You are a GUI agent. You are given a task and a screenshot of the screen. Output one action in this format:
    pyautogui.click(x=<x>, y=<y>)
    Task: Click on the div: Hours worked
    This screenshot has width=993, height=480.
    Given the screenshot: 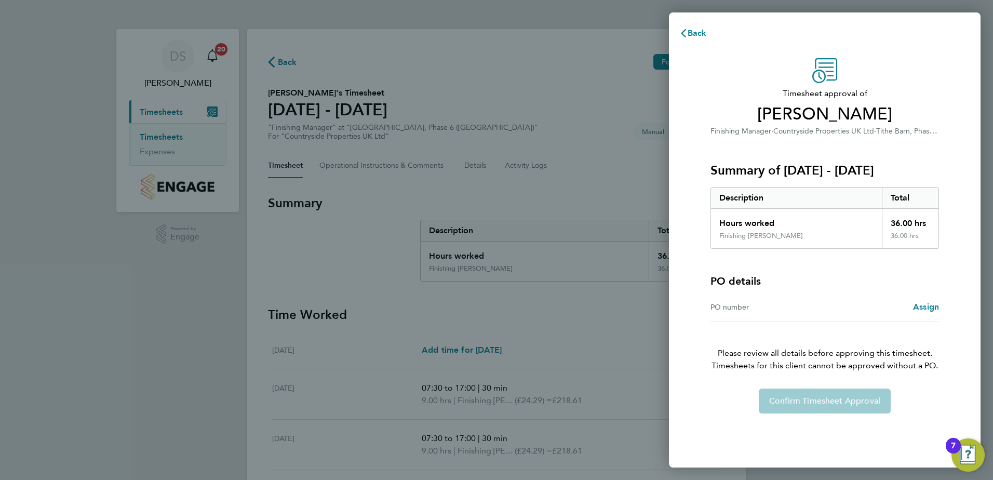 What is the action you would take?
    pyautogui.click(x=796, y=220)
    